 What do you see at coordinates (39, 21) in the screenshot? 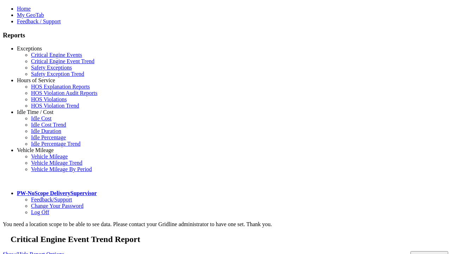
I see `a: Feedback / Support` at bounding box center [39, 21].